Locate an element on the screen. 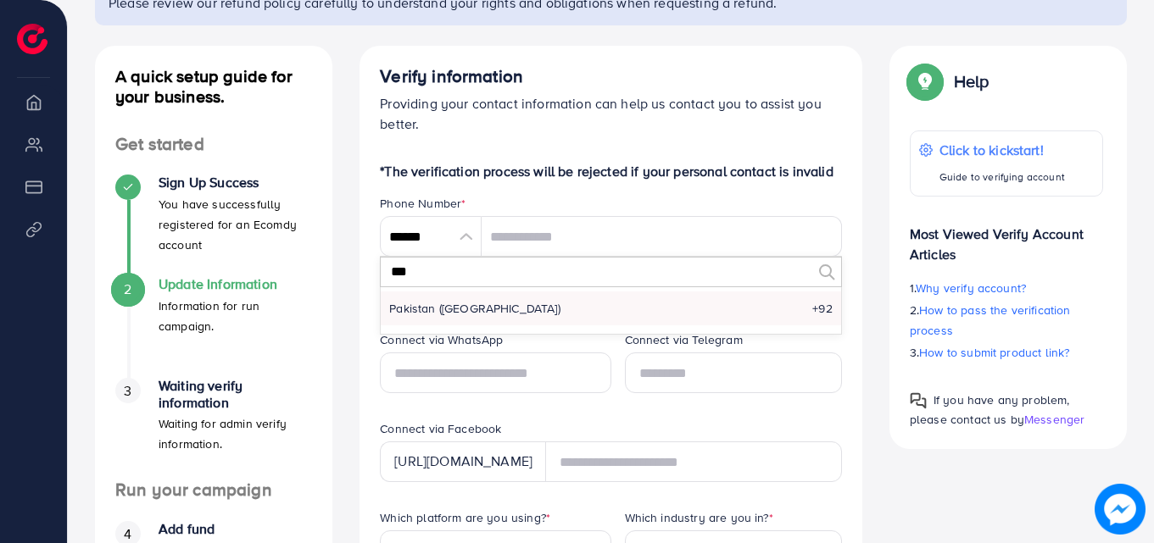  h4: Waiting verify information is located at coordinates (235, 394).